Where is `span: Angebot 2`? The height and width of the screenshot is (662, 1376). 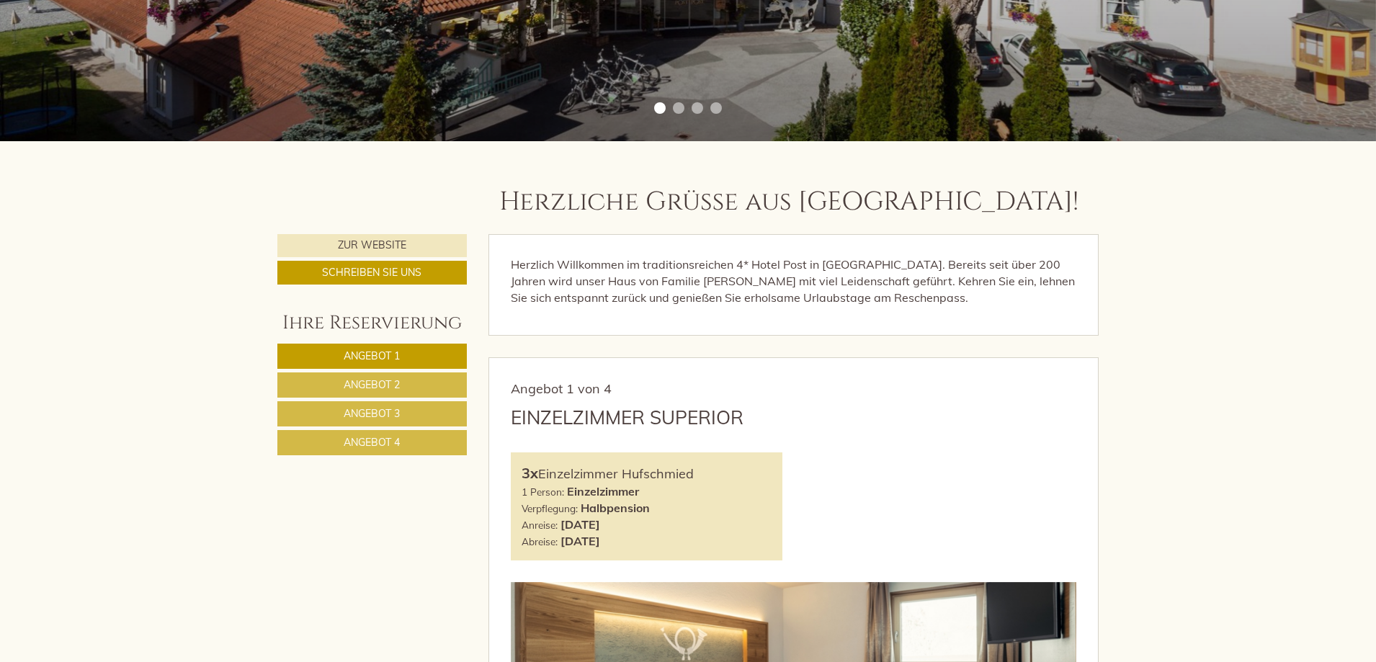
span: Angebot 2 is located at coordinates (372, 385).